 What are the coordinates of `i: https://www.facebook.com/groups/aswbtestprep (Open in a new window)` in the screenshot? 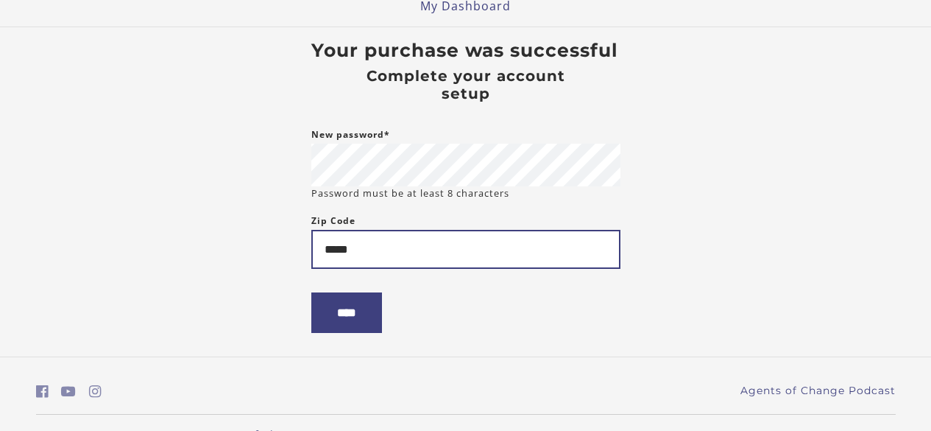 It's located at (42, 391).